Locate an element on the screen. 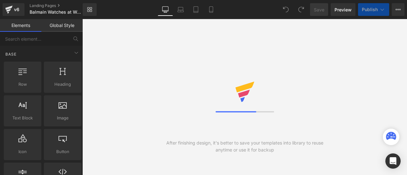 The width and height of the screenshot is (407, 175). span: Base is located at coordinates (11, 54).